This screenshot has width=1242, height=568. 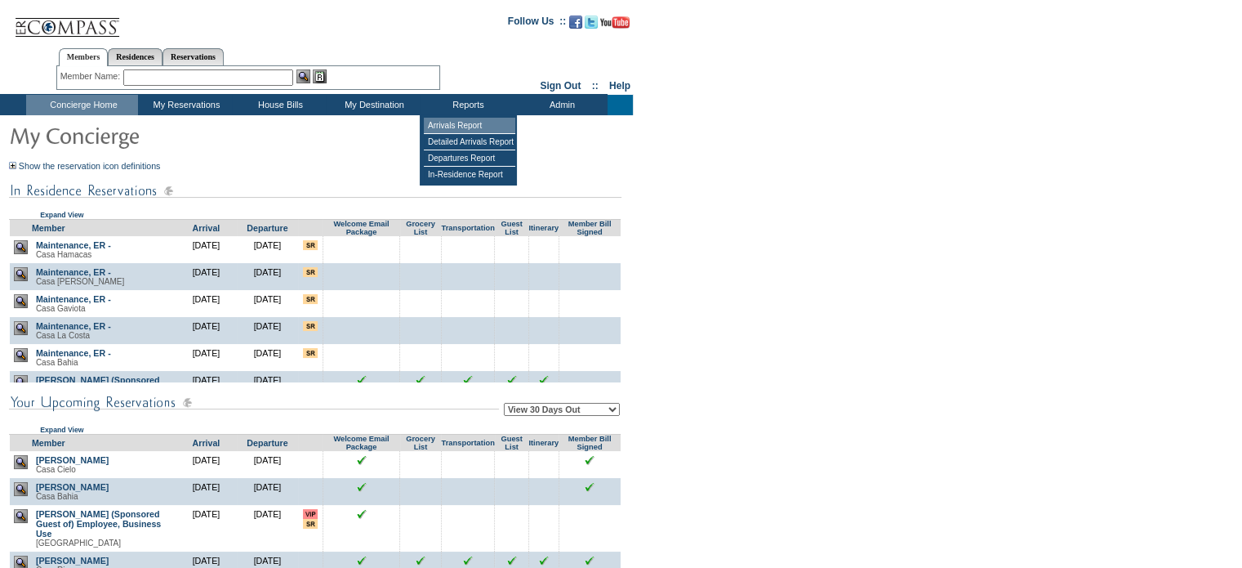 What do you see at coordinates (620, 86) in the screenshot?
I see `a: Help` at bounding box center [620, 86].